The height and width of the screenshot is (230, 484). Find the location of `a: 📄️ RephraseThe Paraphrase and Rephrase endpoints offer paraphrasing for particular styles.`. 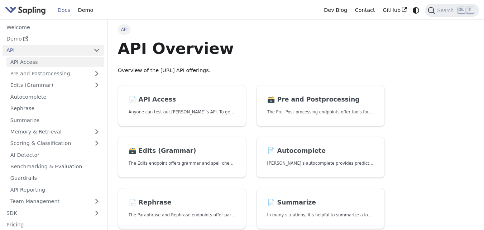

a: 📄️ RephraseThe Paraphrase and Rephrase endpoints offer paraphrasing for particular styles. is located at coordinates (182, 208).